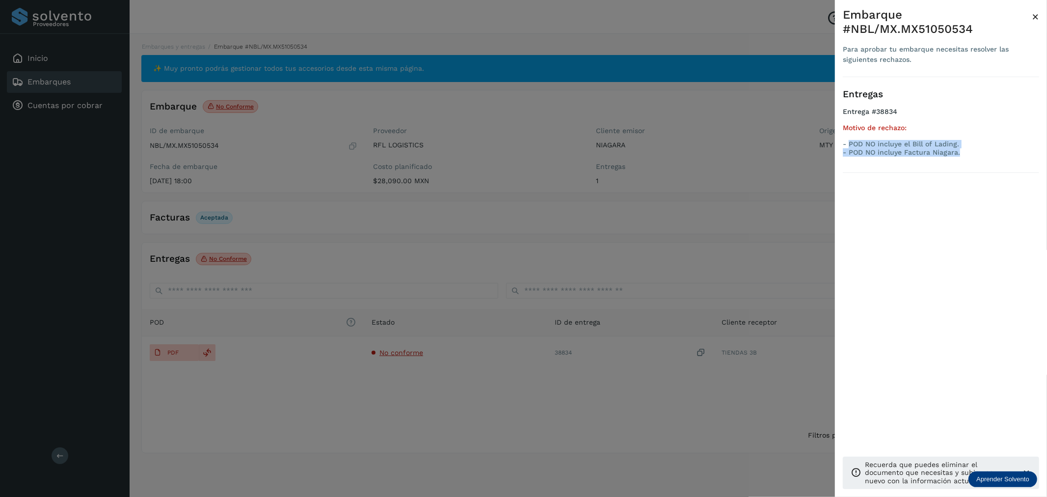 Image resolution: width=1047 pixels, height=497 pixels. What do you see at coordinates (941, 94) in the screenshot?
I see `h3: Entregas` at bounding box center [941, 94].